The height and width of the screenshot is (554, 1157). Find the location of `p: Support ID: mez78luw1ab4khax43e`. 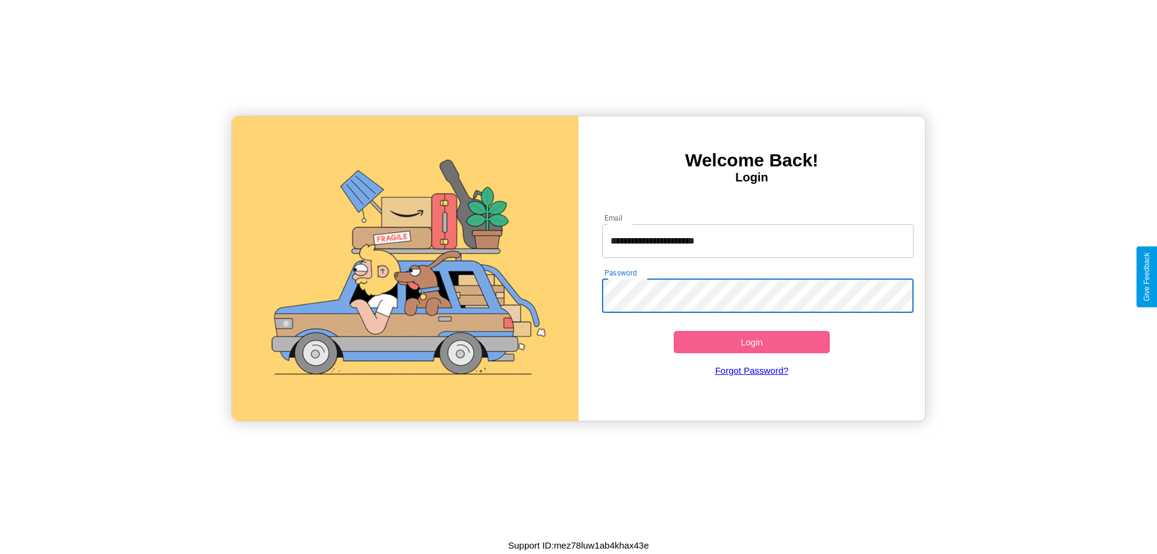

p: Support ID: mez78luw1ab4khax43e is located at coordinates (579, 545).